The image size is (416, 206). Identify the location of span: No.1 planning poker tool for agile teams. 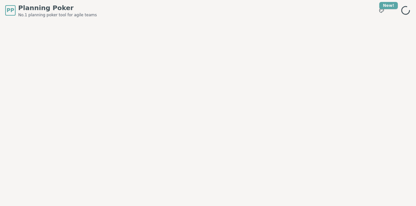
(57, 15).